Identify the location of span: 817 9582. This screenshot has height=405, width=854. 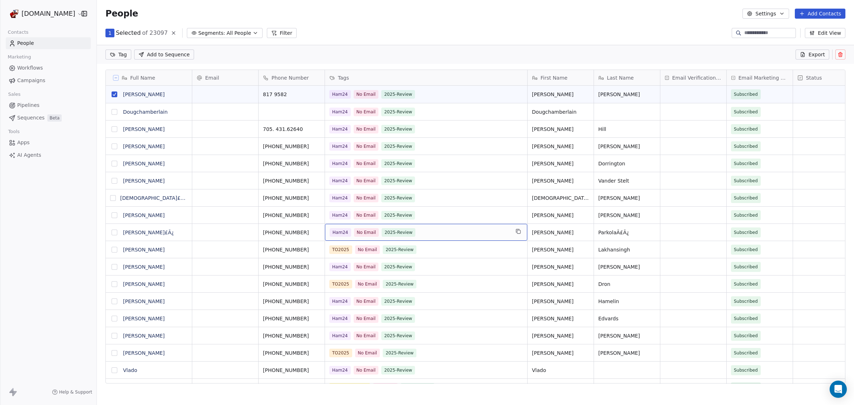
(292, 94).